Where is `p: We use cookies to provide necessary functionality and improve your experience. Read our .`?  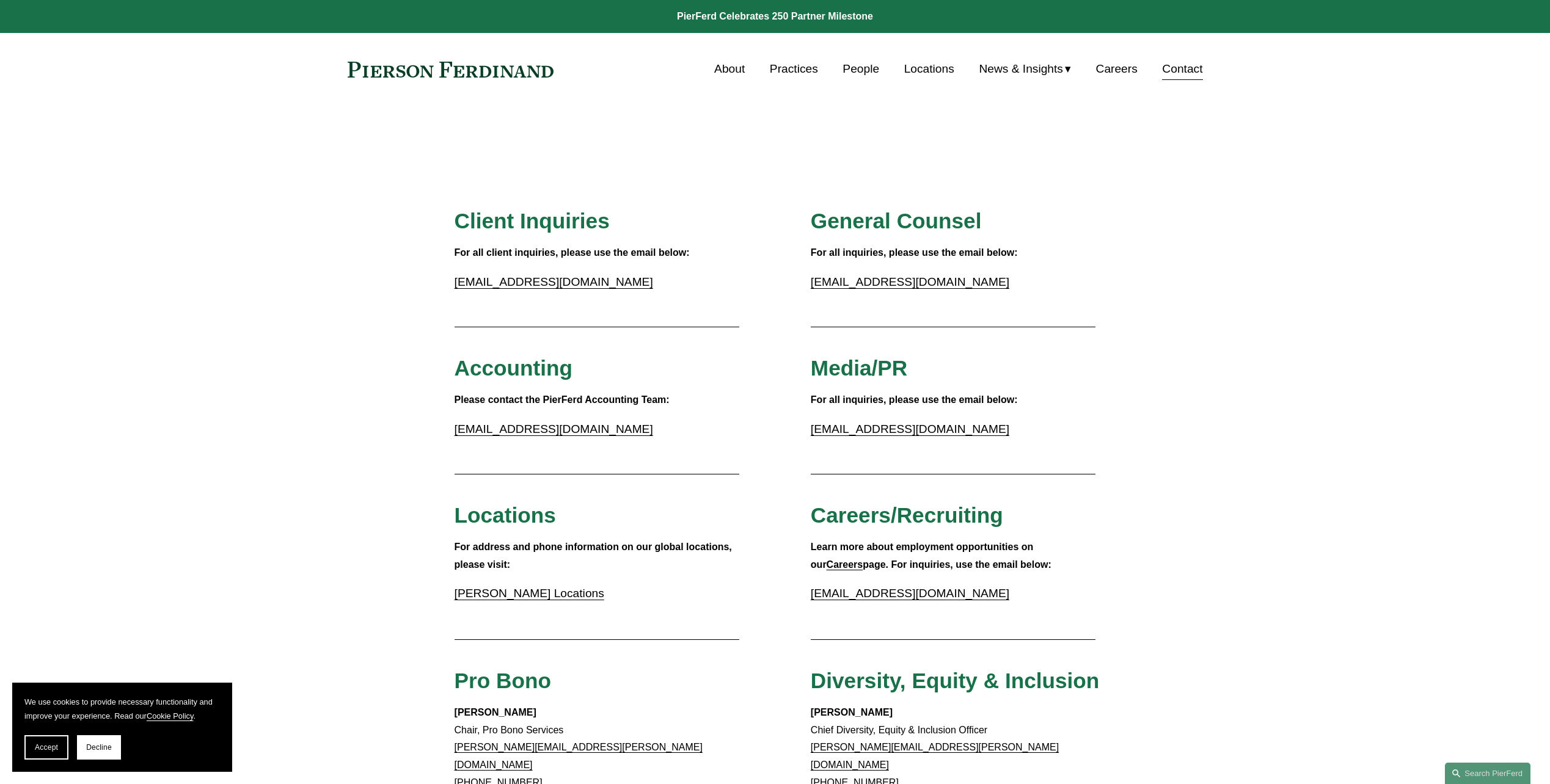
p: We use cookies to provide necessary functionality and improve your experience. Read our . is located at coordinates (122, 708).